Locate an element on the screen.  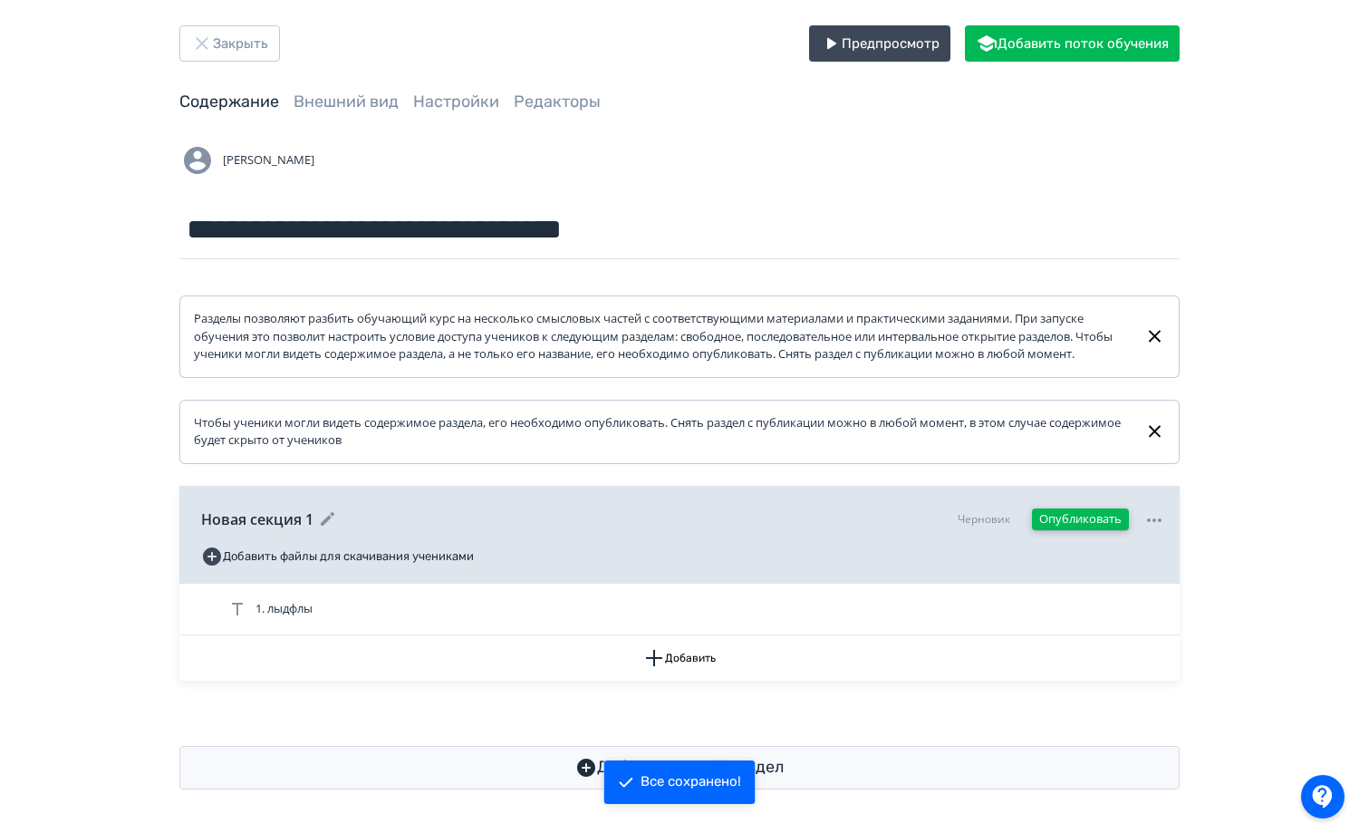
button: Предпросмотр is located at coordinates (880, 43).